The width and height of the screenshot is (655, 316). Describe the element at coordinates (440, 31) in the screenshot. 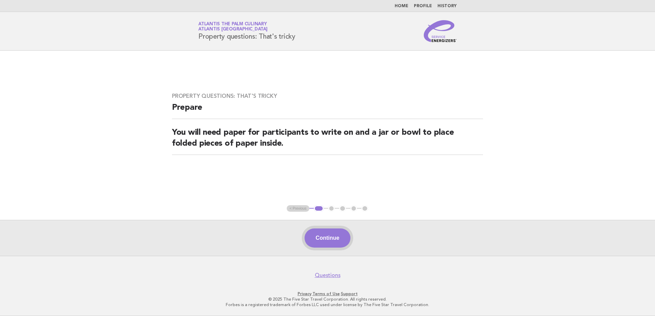

I see `img: Service Energizers` at that location.